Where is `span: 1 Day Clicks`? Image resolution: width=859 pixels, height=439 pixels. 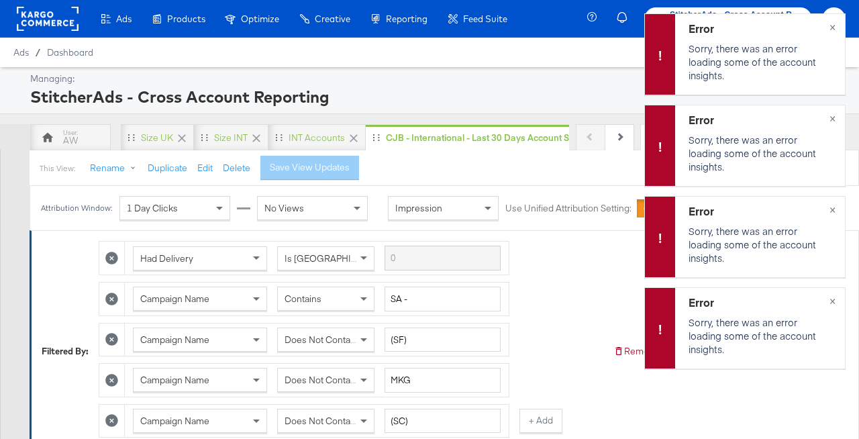 span: 1 Day Clicks is located at coordinates (152, 208).